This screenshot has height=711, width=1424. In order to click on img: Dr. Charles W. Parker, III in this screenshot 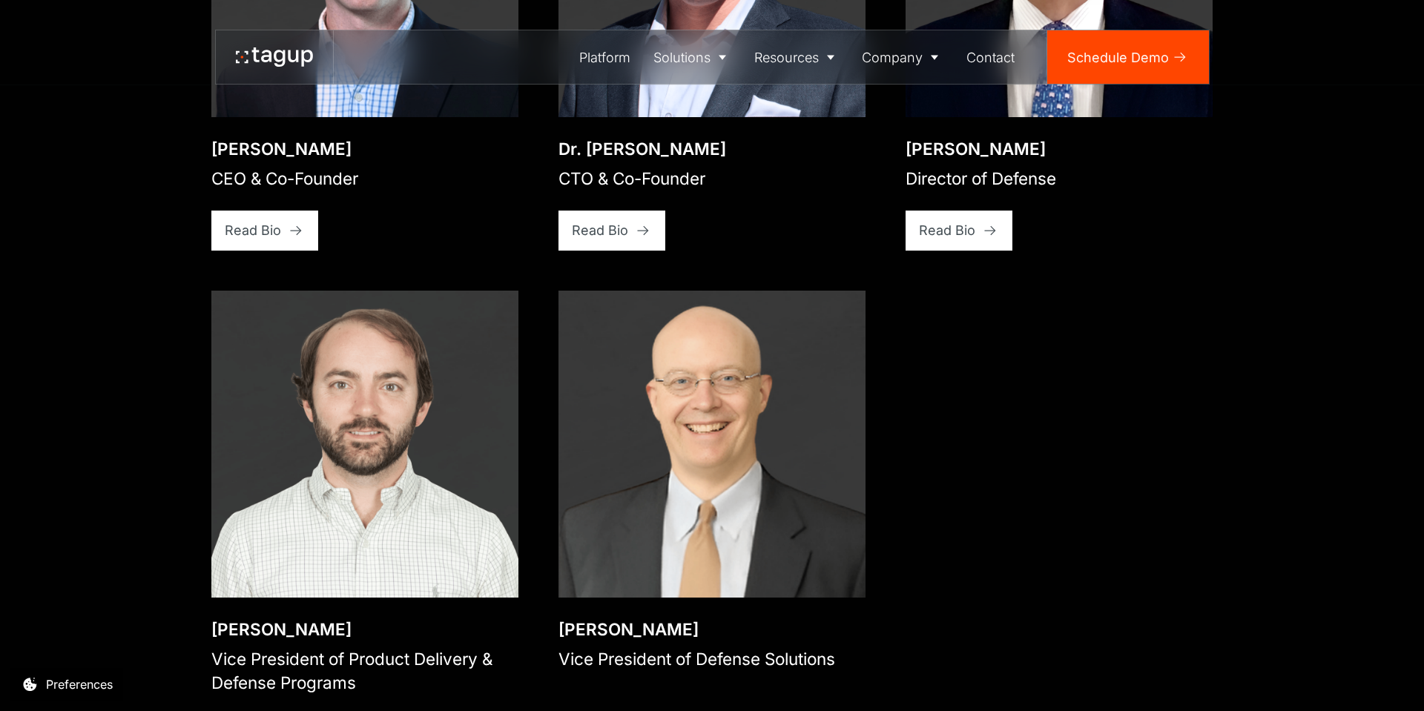, I will do `click(712, 444)`.